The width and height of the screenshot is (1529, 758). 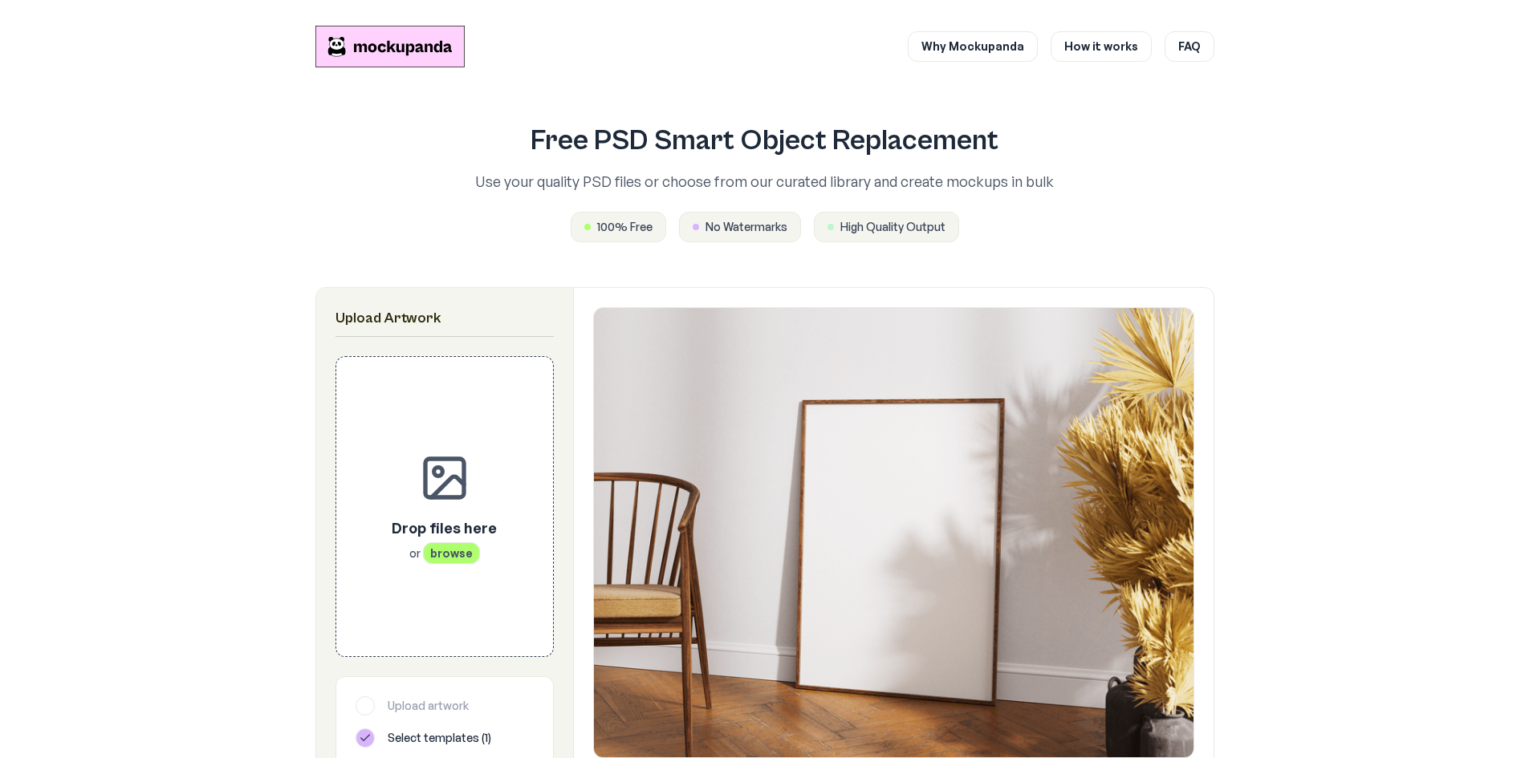 What do you see at coordinates (892, 227) in the screenshot?
I see `span: High Quality Output` at bounding box center [892, 227].